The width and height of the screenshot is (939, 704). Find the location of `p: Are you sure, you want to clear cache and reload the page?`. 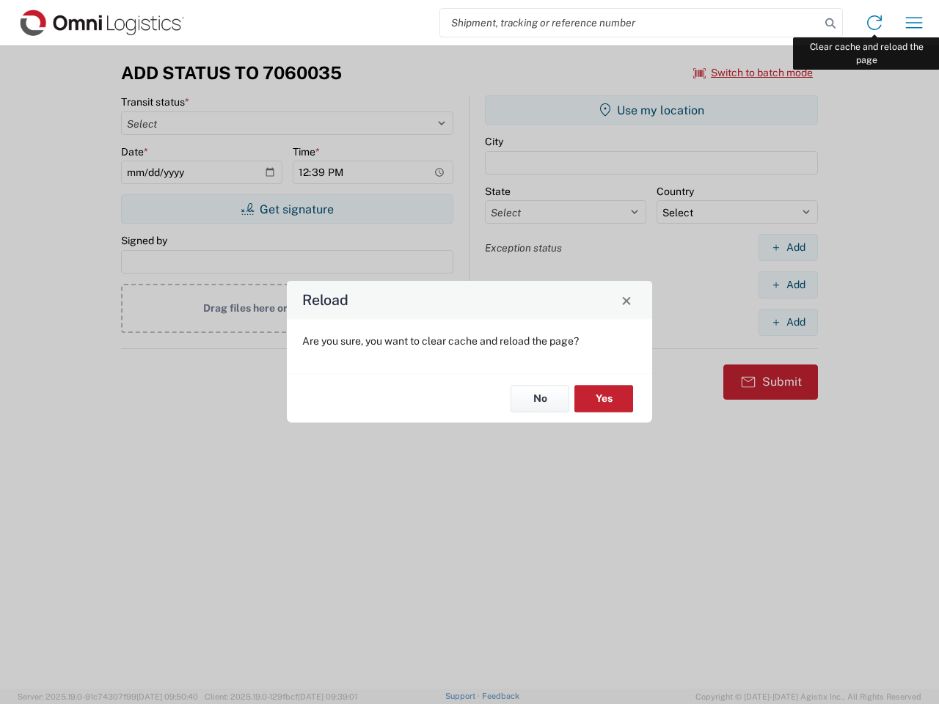

p: Are you sure, you want to clear cache and reload the page? is located at coordinates (469, 341).